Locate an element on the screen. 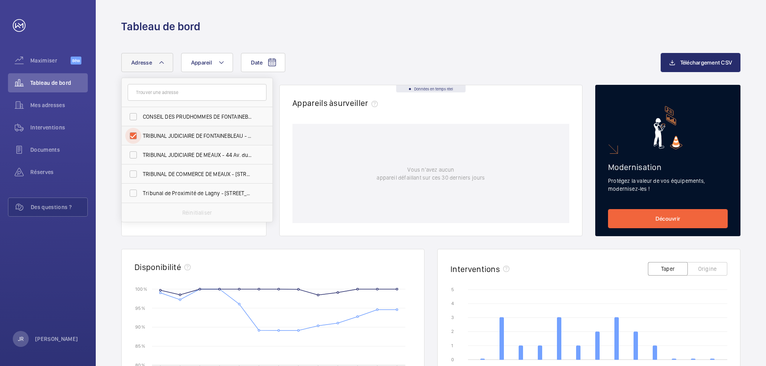  text: 85 % is located at coordinates (140, 347).